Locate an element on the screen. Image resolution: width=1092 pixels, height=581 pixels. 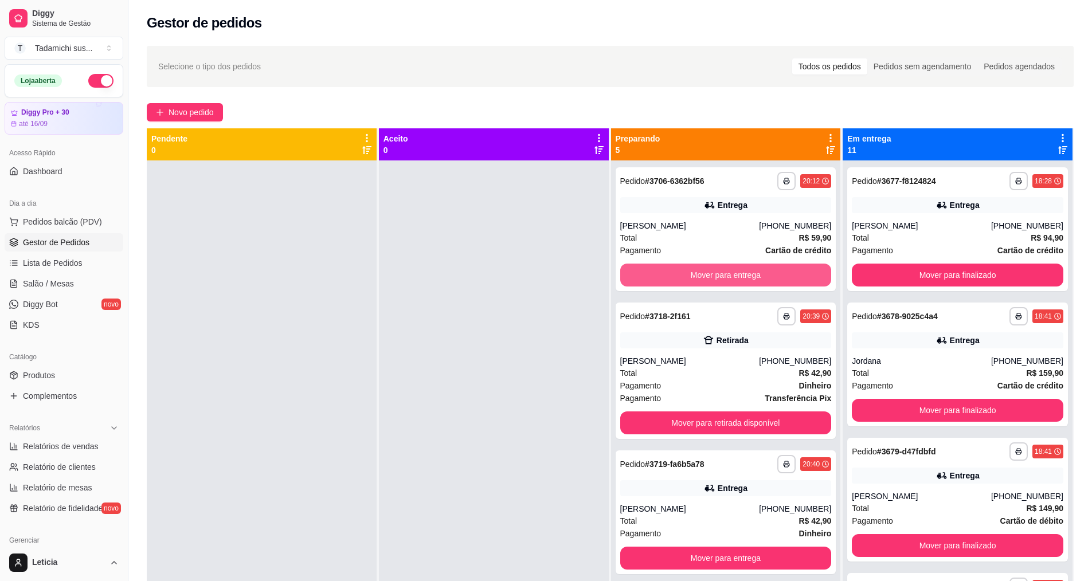
span: T is located at coordinates (20, 48).